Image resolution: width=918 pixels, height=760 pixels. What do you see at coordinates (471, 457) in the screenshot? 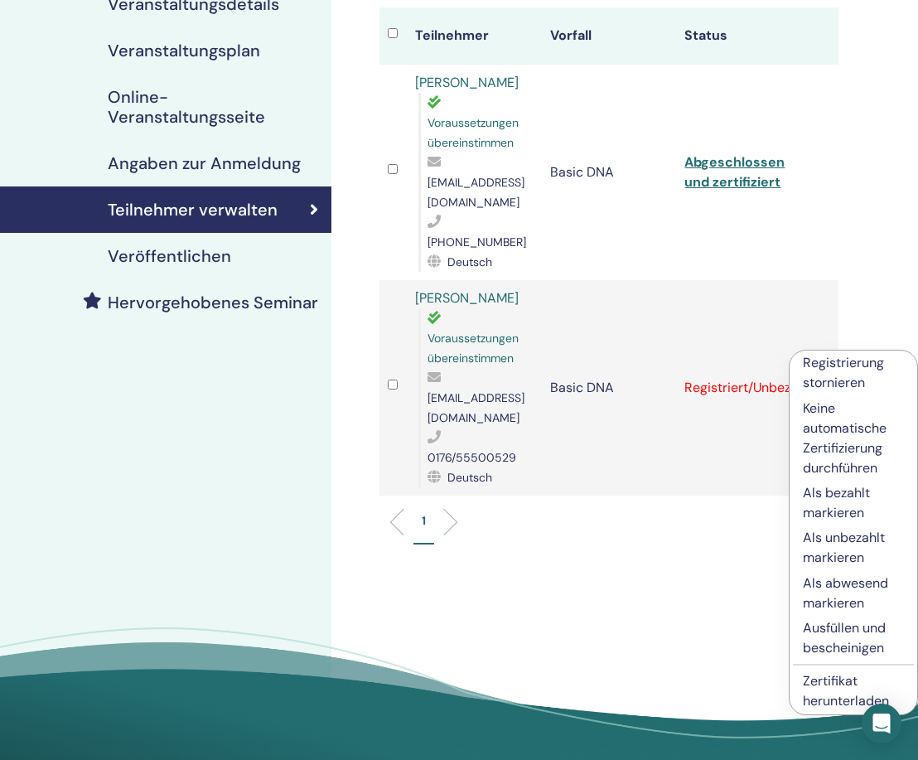
I see `span: 0176/55500529` at bounding box center [471, 457].